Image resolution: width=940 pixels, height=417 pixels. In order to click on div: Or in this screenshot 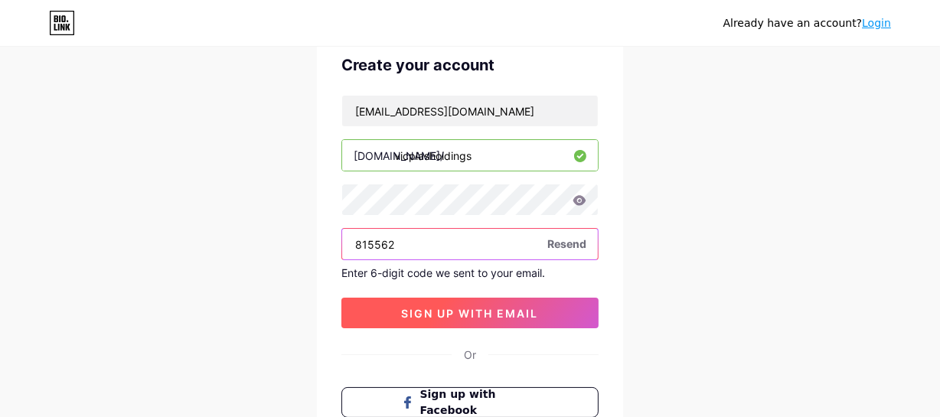, I will do `click(470, 354)`.